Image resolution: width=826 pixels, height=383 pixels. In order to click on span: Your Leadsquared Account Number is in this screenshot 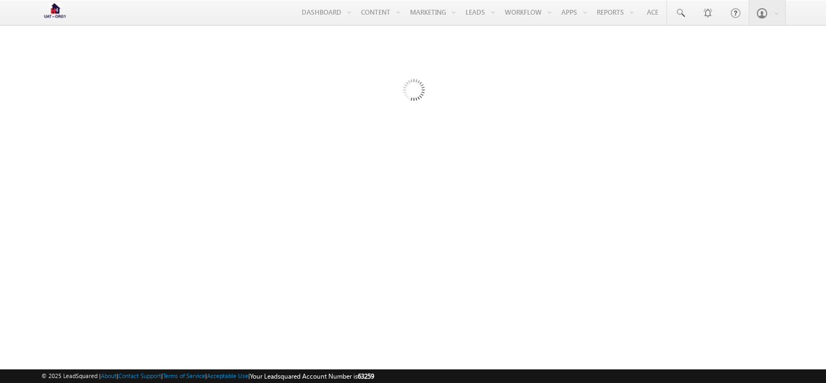, I will do `click(312, 376)`.